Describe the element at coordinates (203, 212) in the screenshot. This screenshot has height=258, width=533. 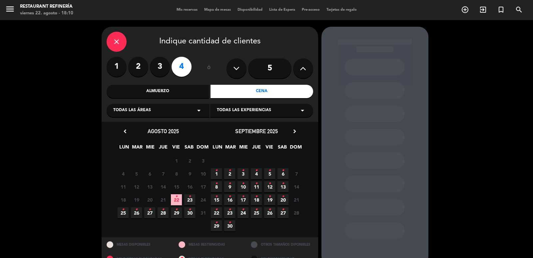
I see `span: 31` at that location.